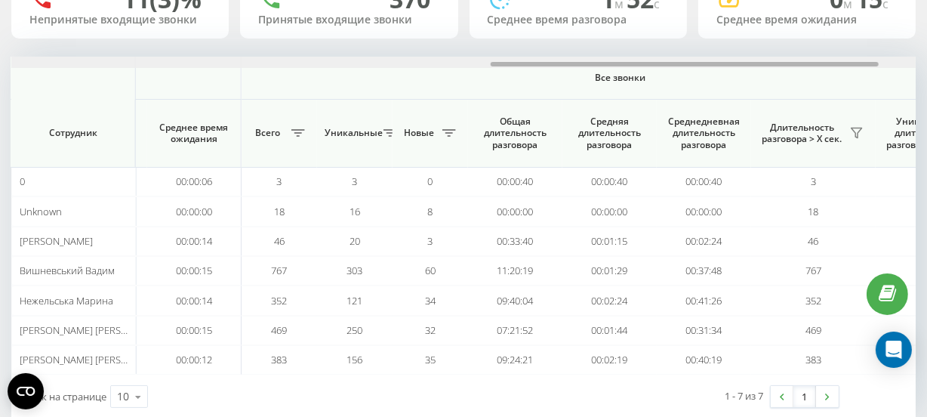 This screenshot has width=927, height=417. I want to click on span: 20, so click(355, 241).